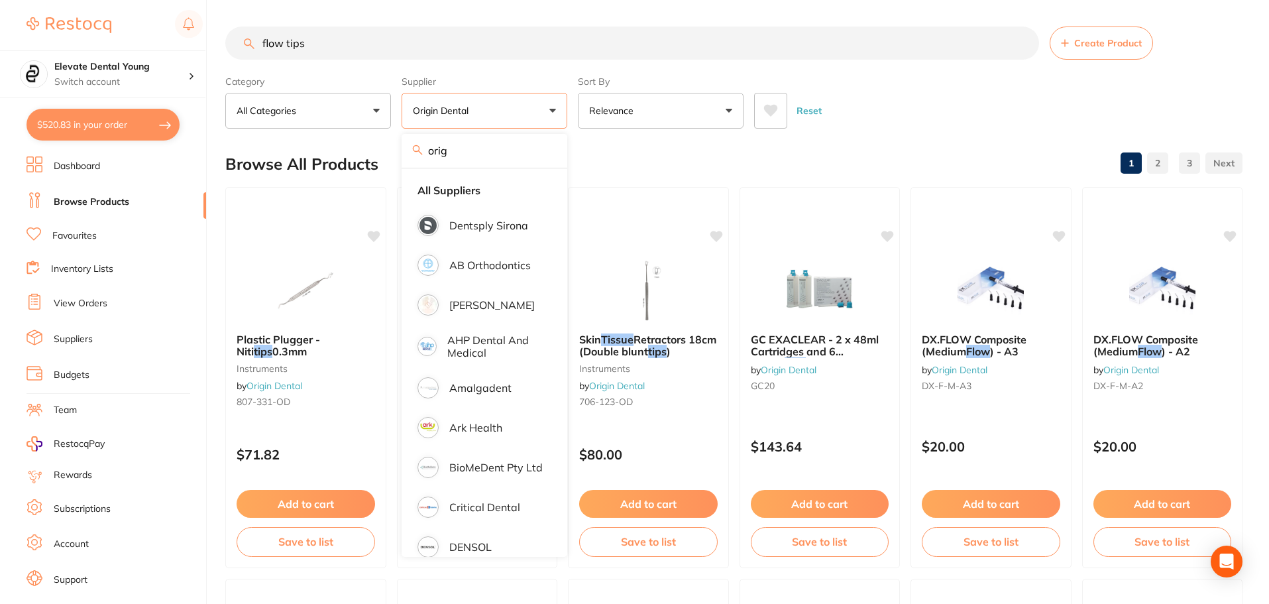 The image size is (1269, 604). Describe the element at coordinates (306, 290) in the screenshot. I see `img: Plastic Plugger - Niti tips 0.3mm` at that location.